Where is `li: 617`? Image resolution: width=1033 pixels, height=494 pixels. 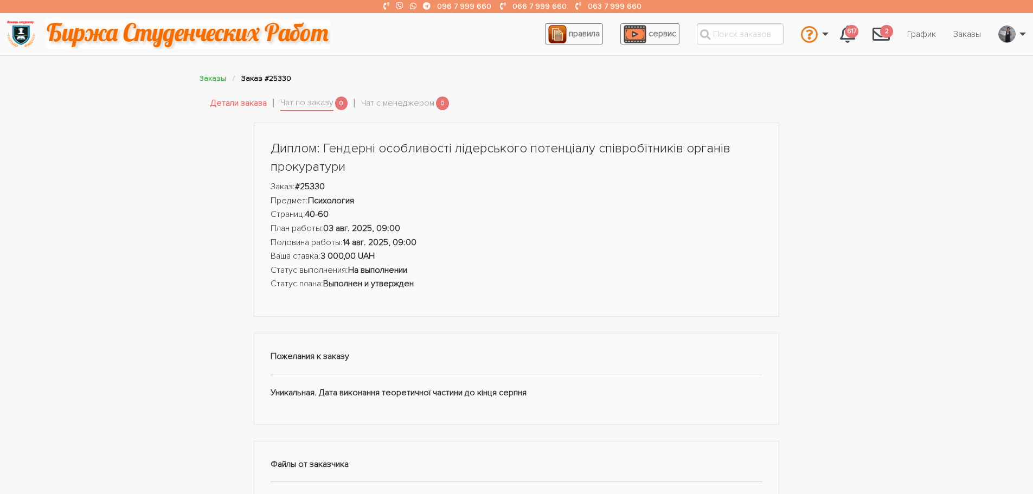
li: 617 is located at coordinates (848, 34).